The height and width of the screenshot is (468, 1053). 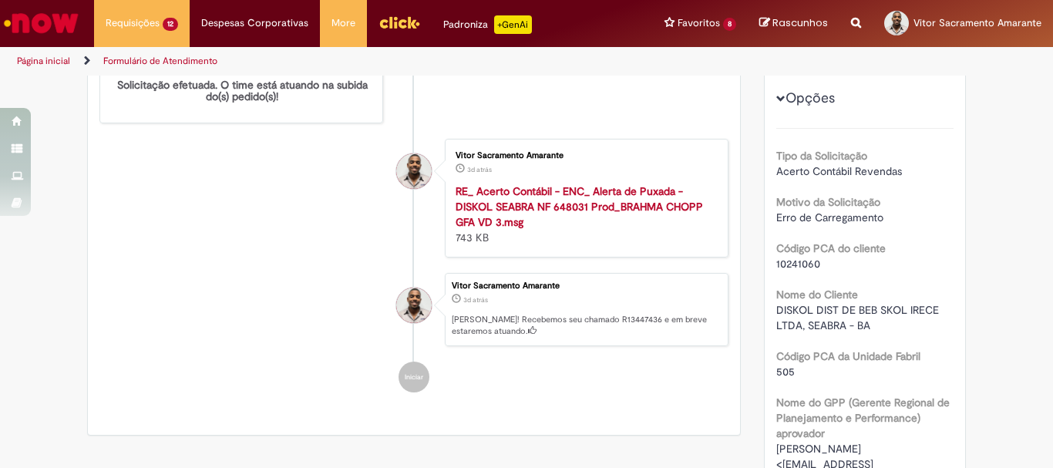 I want to click on b: Solicitação efetuada. O time está atuando na subida do(s) pedido(s)!, so click(x=244, y=90).